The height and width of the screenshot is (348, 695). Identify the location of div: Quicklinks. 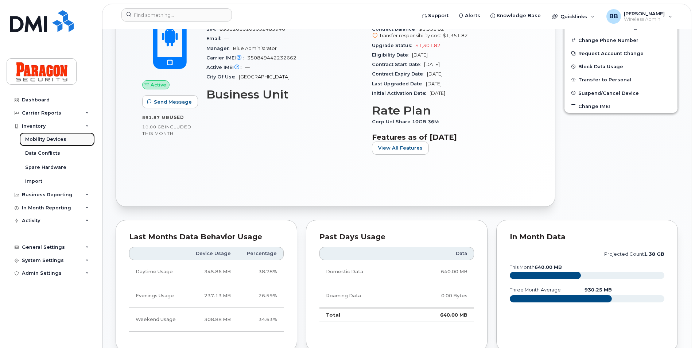
(573, 16).